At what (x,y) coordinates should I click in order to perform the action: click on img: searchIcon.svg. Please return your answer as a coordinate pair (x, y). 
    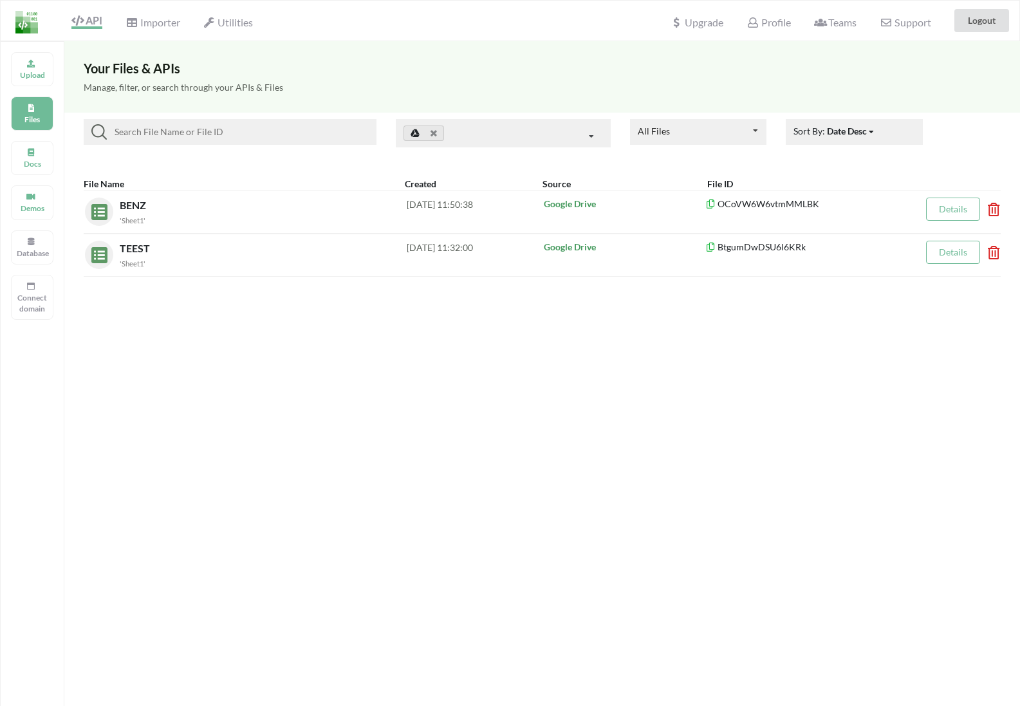
    Looking at the image, I should click on (99, 132).